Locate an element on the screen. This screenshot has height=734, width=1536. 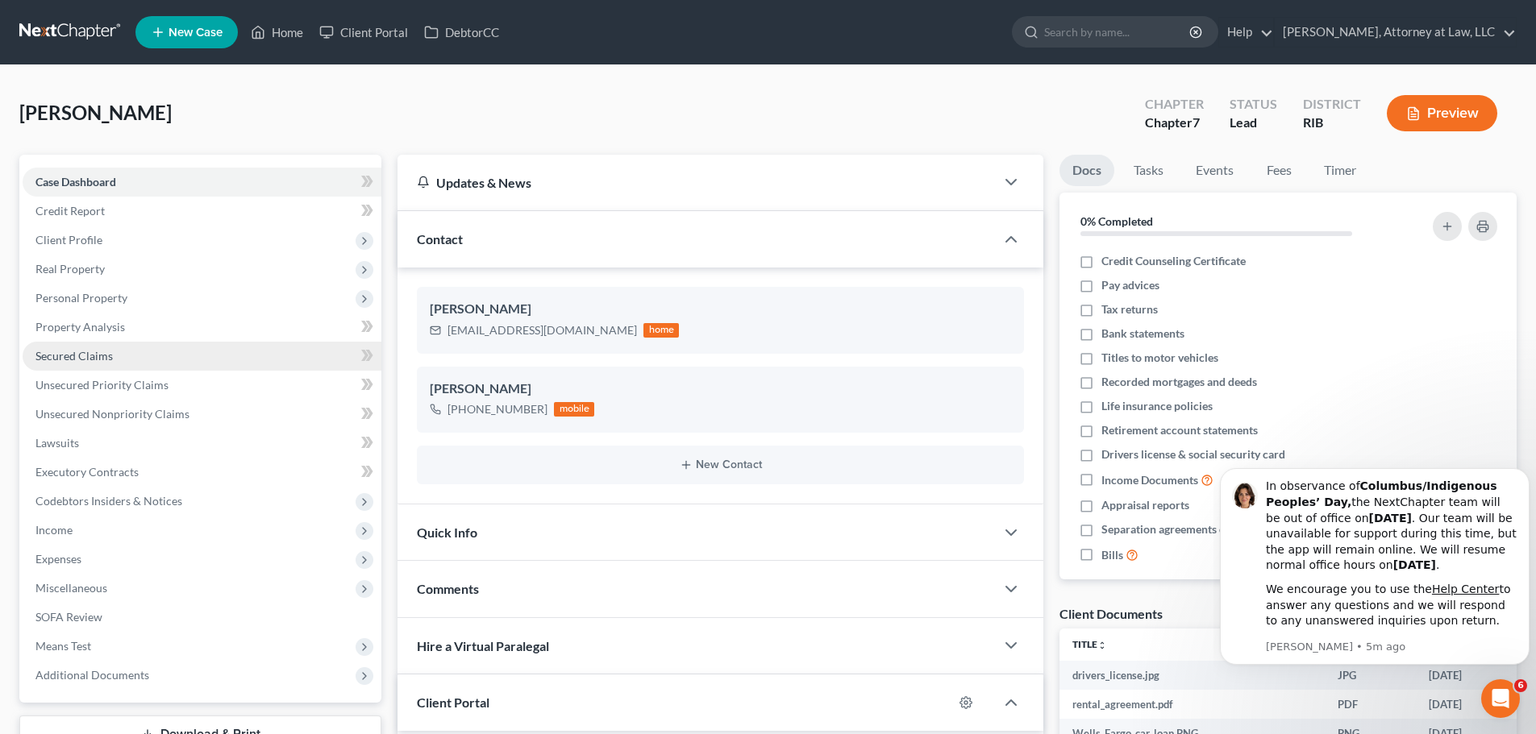
span: Credit Report is located at coordinates (70, 210).